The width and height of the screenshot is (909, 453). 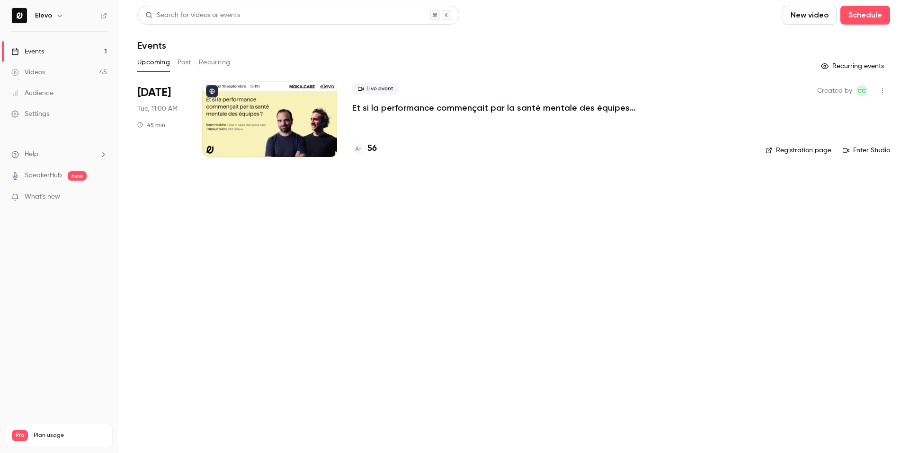 What do you see at coordinates (372, 149) in the screenshot?
I see `h4: 56` at bounding box center [372, 149].